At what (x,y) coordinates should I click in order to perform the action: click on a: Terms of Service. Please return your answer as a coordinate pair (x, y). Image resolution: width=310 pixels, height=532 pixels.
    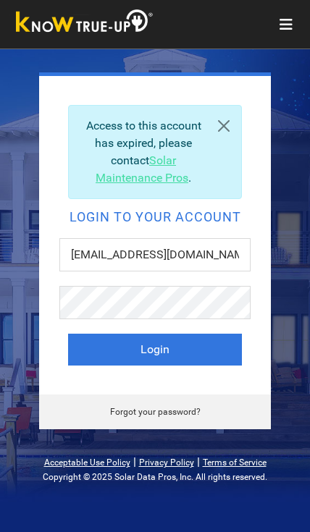
    Looking at the image, I should click on (235, 463).